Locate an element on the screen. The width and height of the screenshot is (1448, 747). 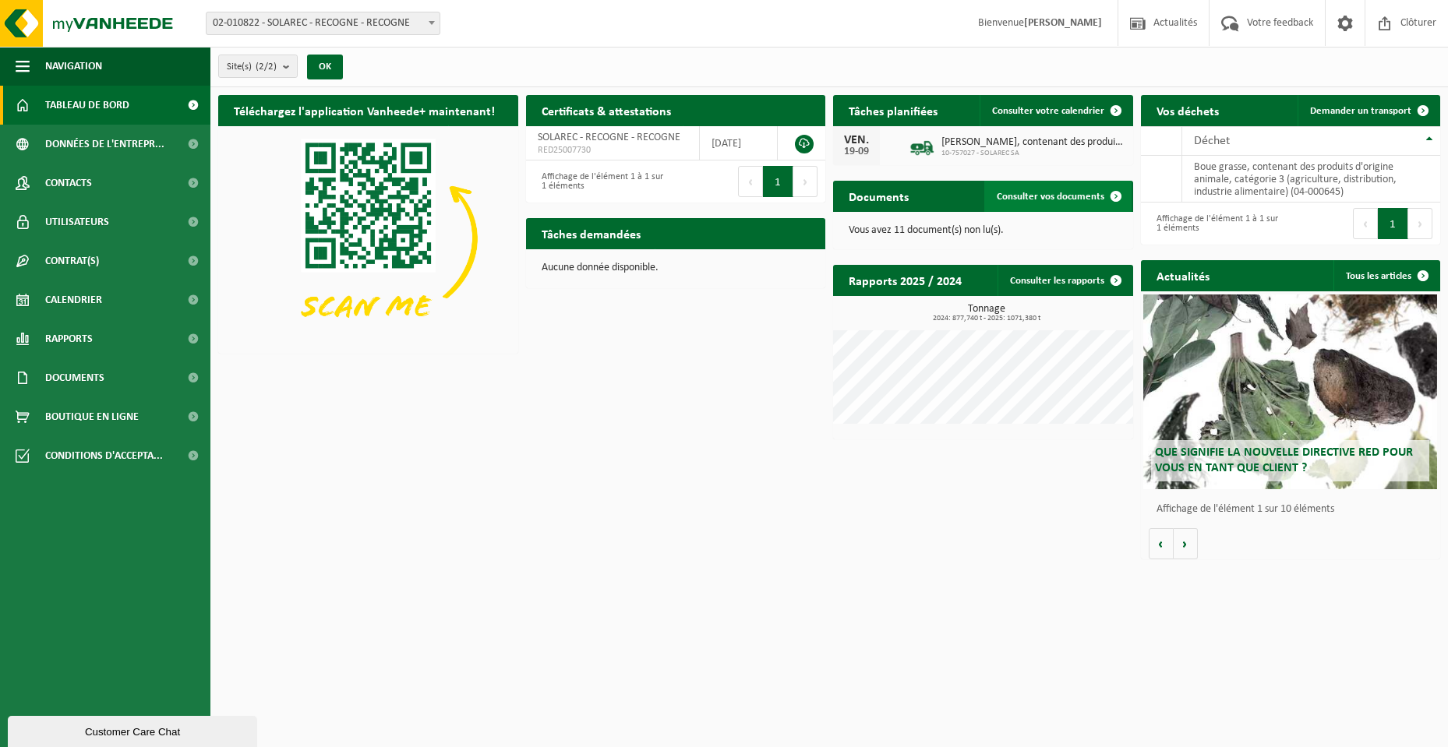
a: Que signifie la nouvelle directive RED pour vous en tant que client ? is located at coordinates (1289, 392).